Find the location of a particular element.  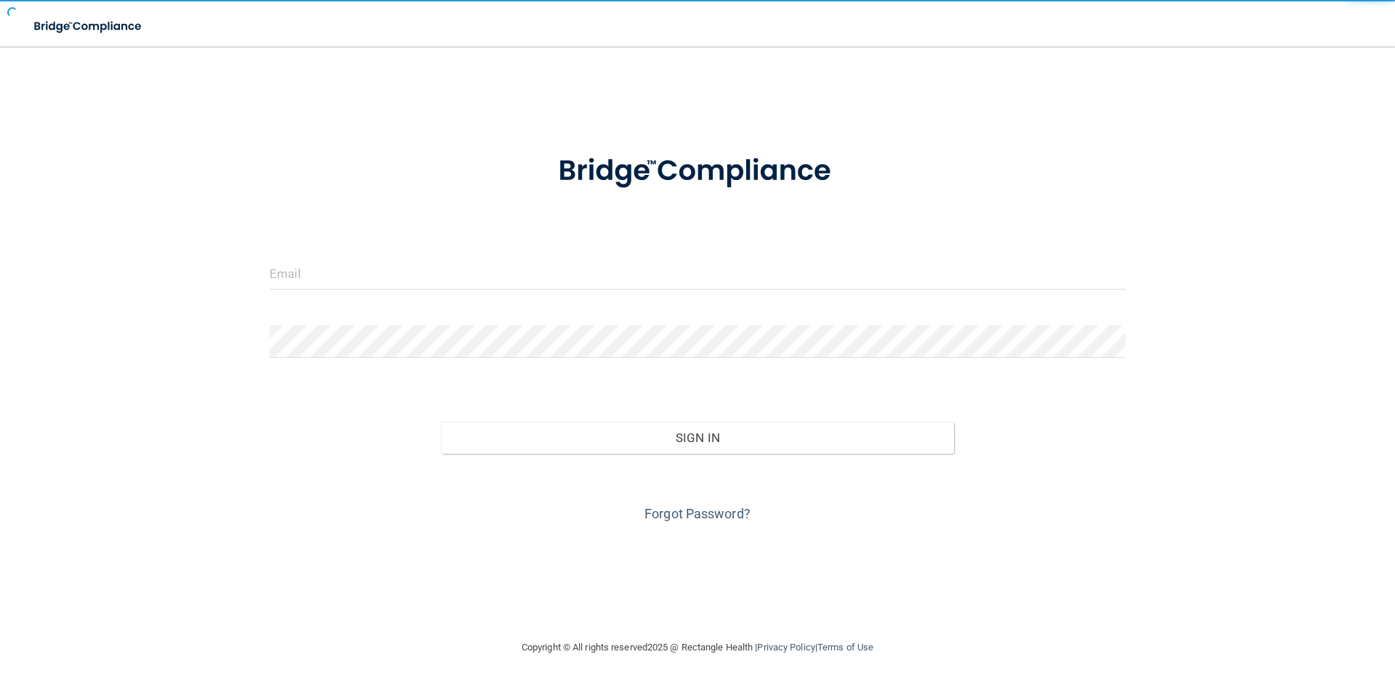

a: Privacy Policy is located at coordinates (785, 647).